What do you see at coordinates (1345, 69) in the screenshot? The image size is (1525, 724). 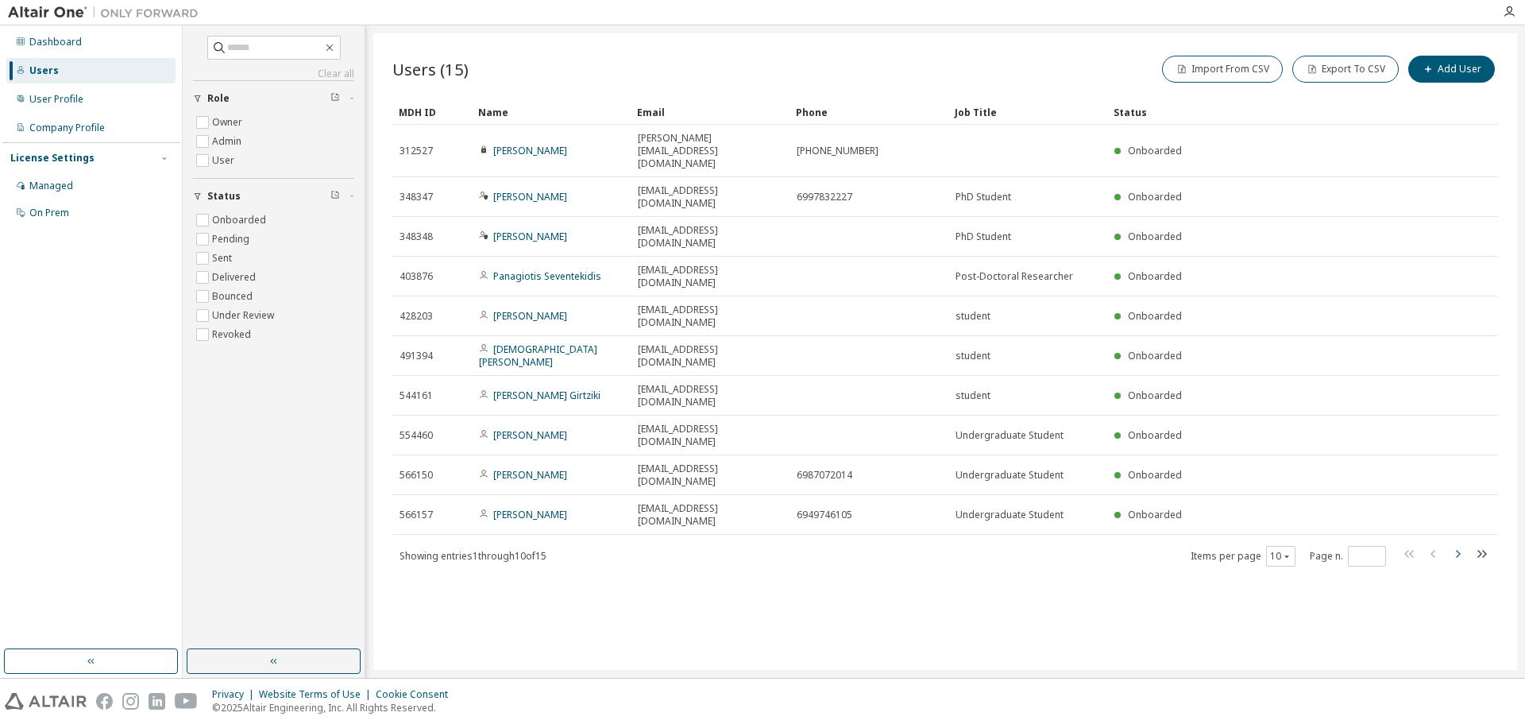 I see `button: Export To CSV` at bounding box center [1345, 69].